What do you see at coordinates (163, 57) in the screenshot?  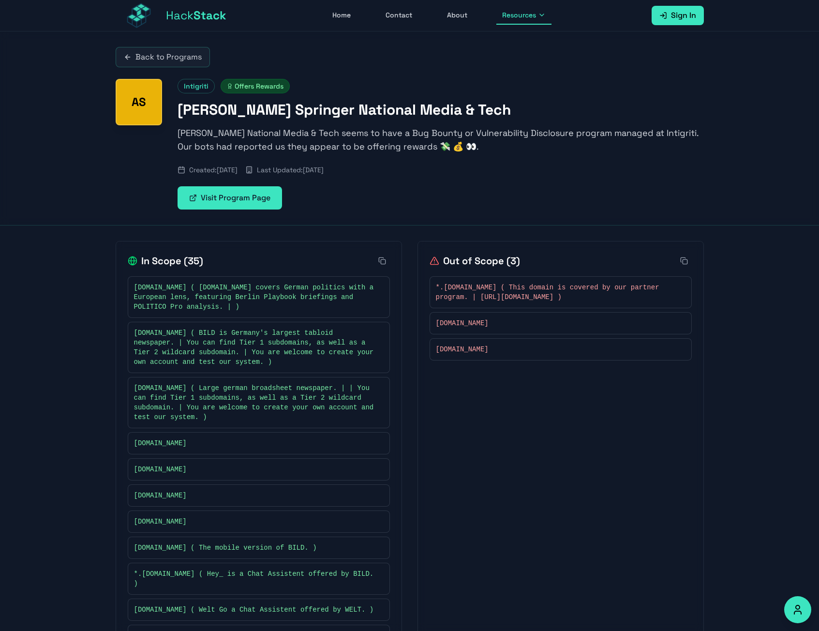 I see `a: Back to Programs` at bounding box center [163, 57].